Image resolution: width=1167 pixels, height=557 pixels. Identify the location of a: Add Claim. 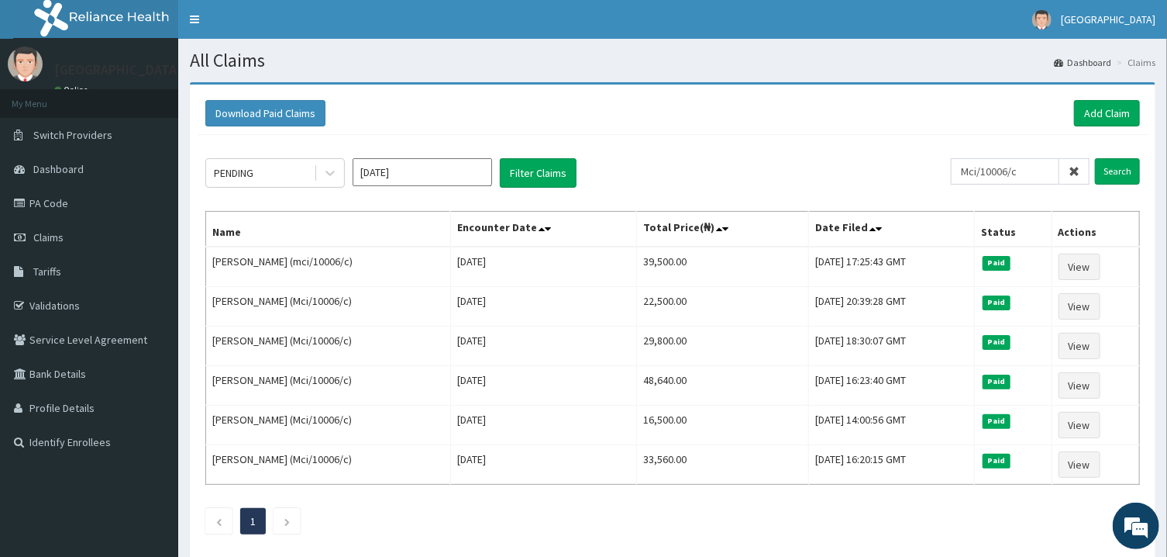
(1107, 113).